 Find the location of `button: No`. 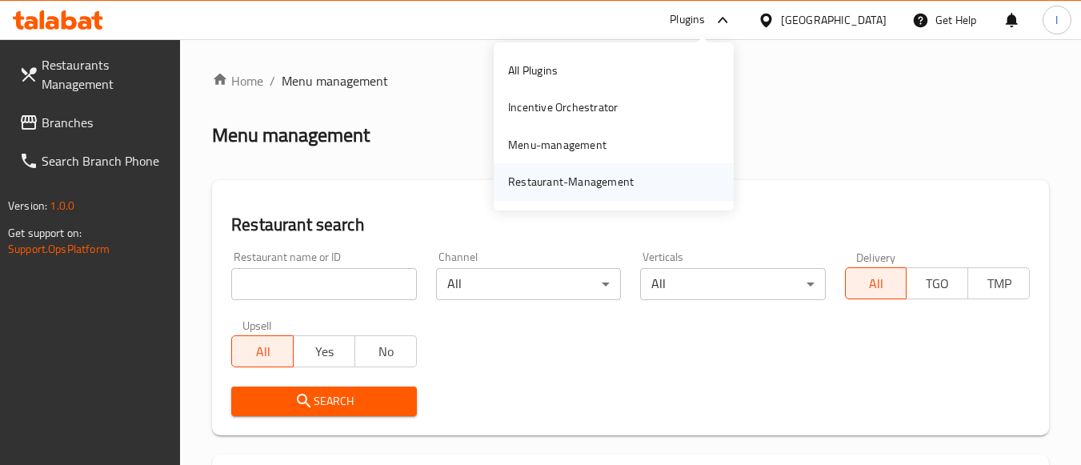

button: No is located at coordinates (386, 351).